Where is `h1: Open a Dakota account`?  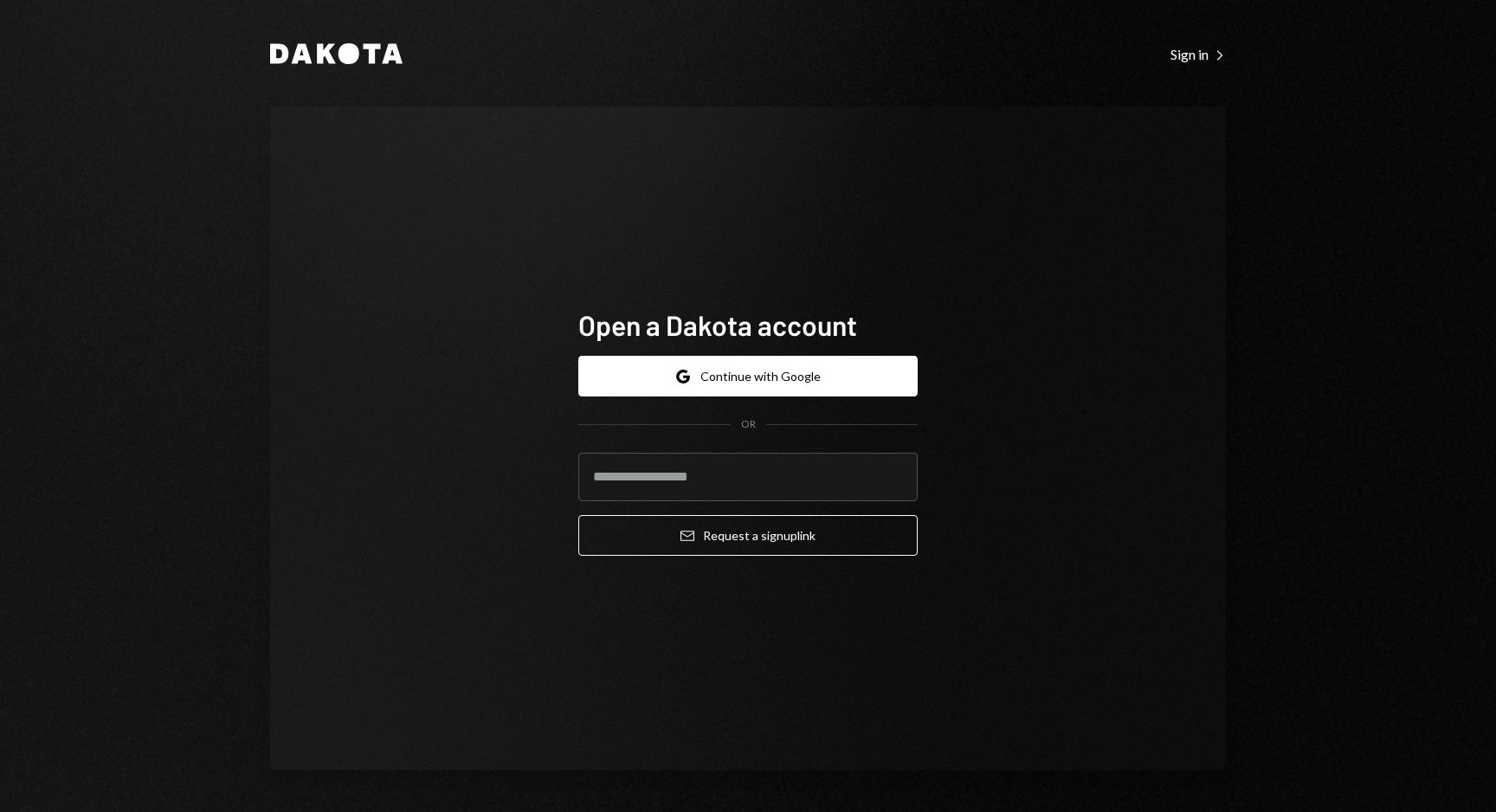 h1: Open a Dakota account is located at coordinates (748, 325).